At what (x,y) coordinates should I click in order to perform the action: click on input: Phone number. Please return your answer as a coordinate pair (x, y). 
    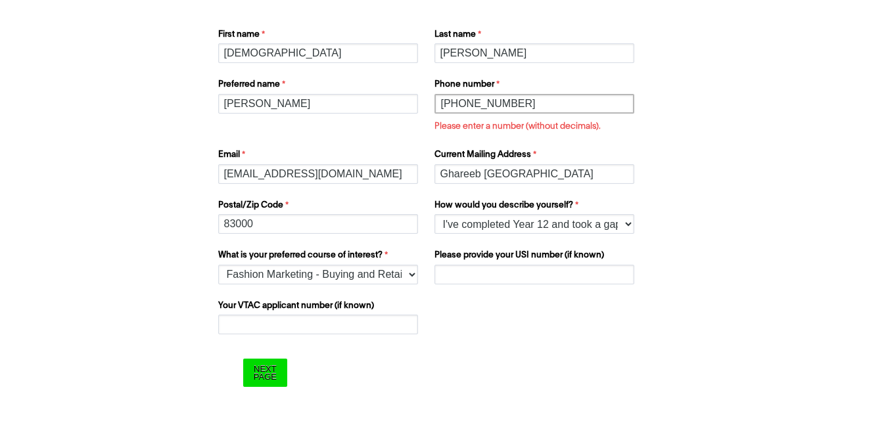
    Looking at the image, I should click on (534, 104).